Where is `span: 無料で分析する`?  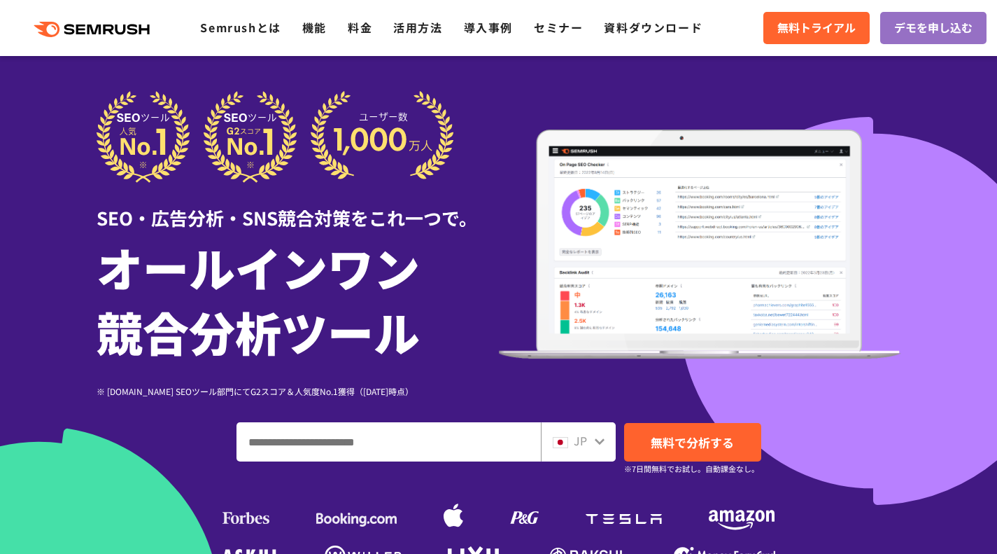
span: 無料で分析する is located at coordinates (692, 442).